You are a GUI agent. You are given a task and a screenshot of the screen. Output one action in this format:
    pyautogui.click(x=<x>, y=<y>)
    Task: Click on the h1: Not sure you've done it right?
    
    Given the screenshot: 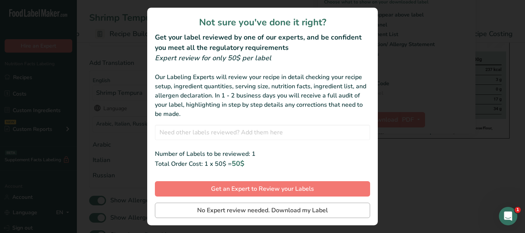 What is the action you would take?
    pyautogui.click(x=262, y=22)
    